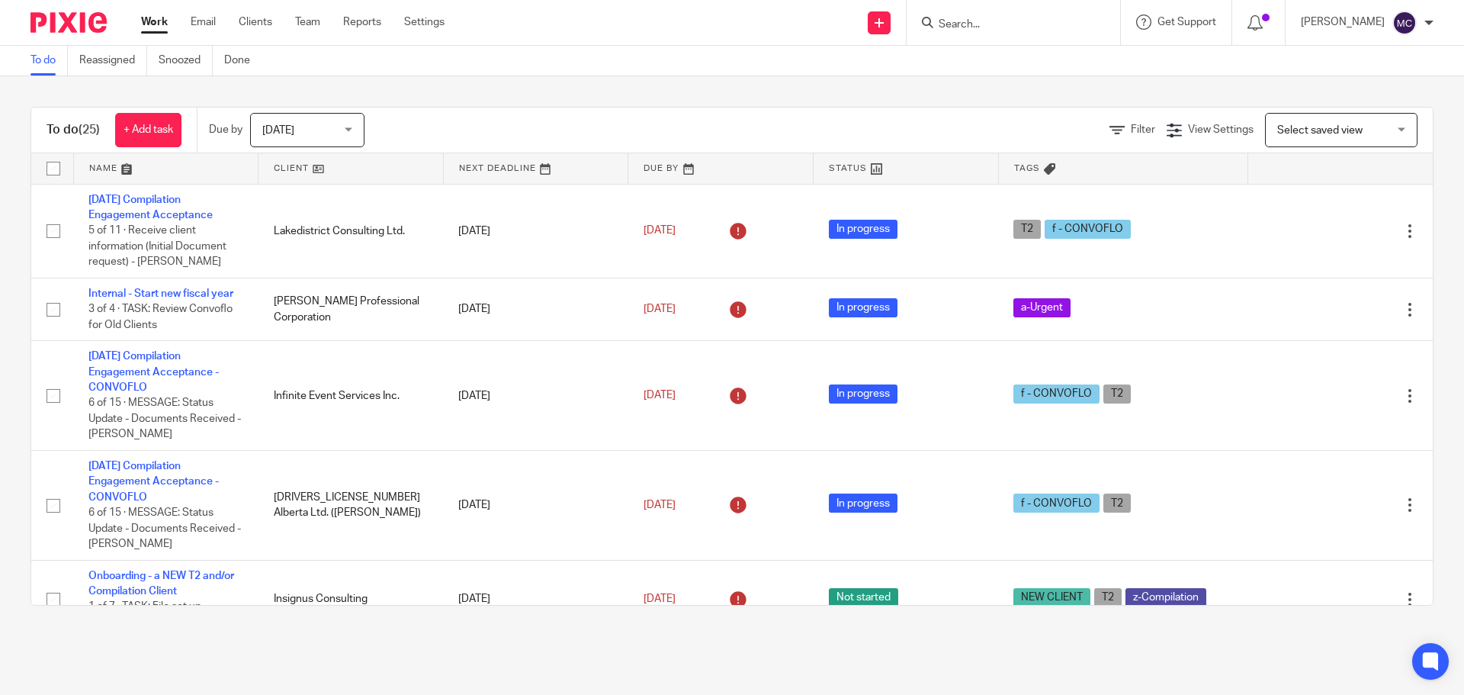 Image resolution: width=1464 pixels, height=695 pixels. Describe the element at coordinates (73, 130) in the screenshot. I see `h1: To do` at that location.